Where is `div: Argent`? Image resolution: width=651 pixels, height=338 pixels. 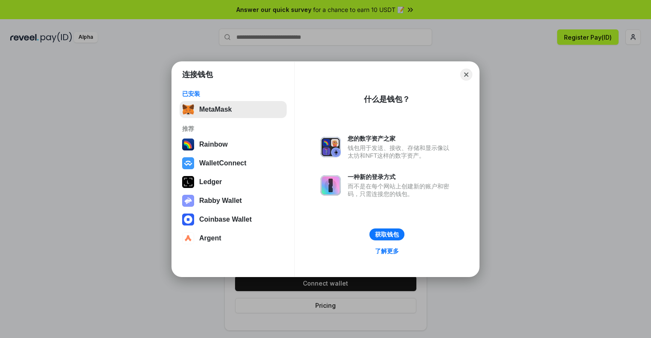 div: Argent is located at coordinates (210, 239).